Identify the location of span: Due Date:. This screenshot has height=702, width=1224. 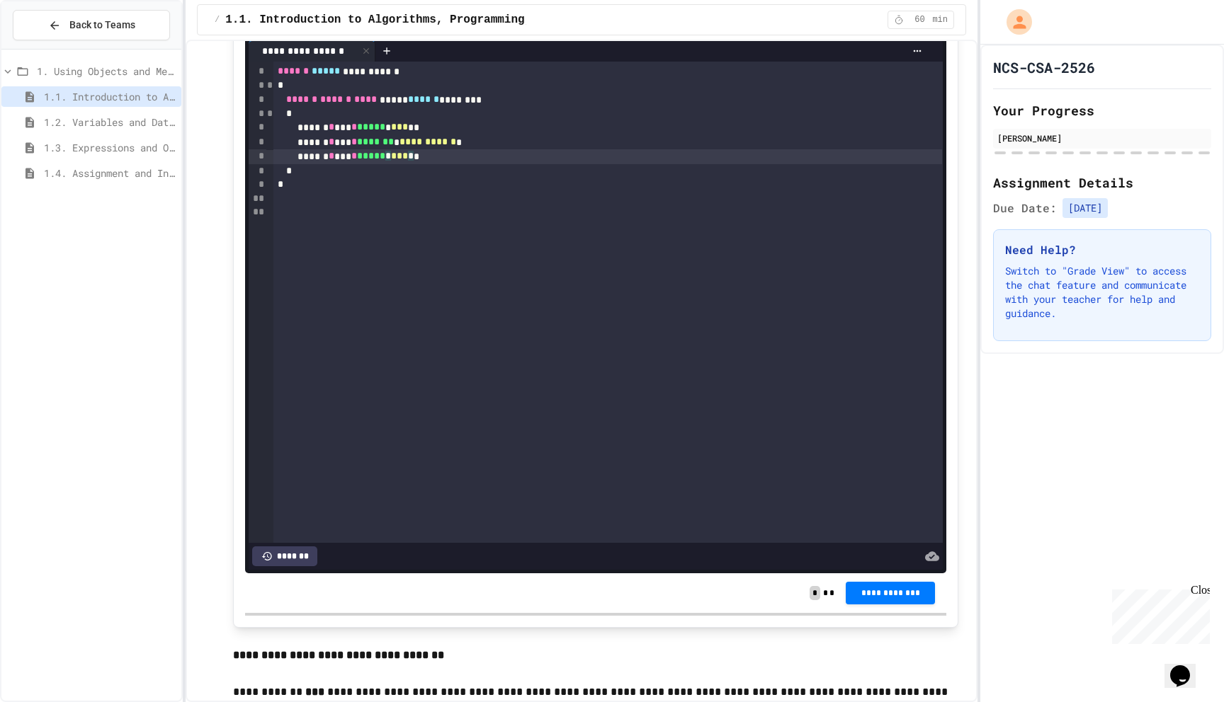
(1025, 208).